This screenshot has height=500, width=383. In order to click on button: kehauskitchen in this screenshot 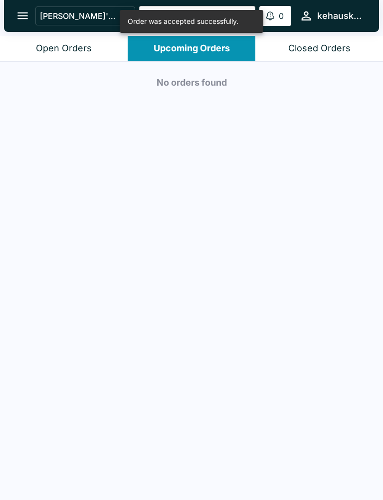, I will do `click(331, 15)`.